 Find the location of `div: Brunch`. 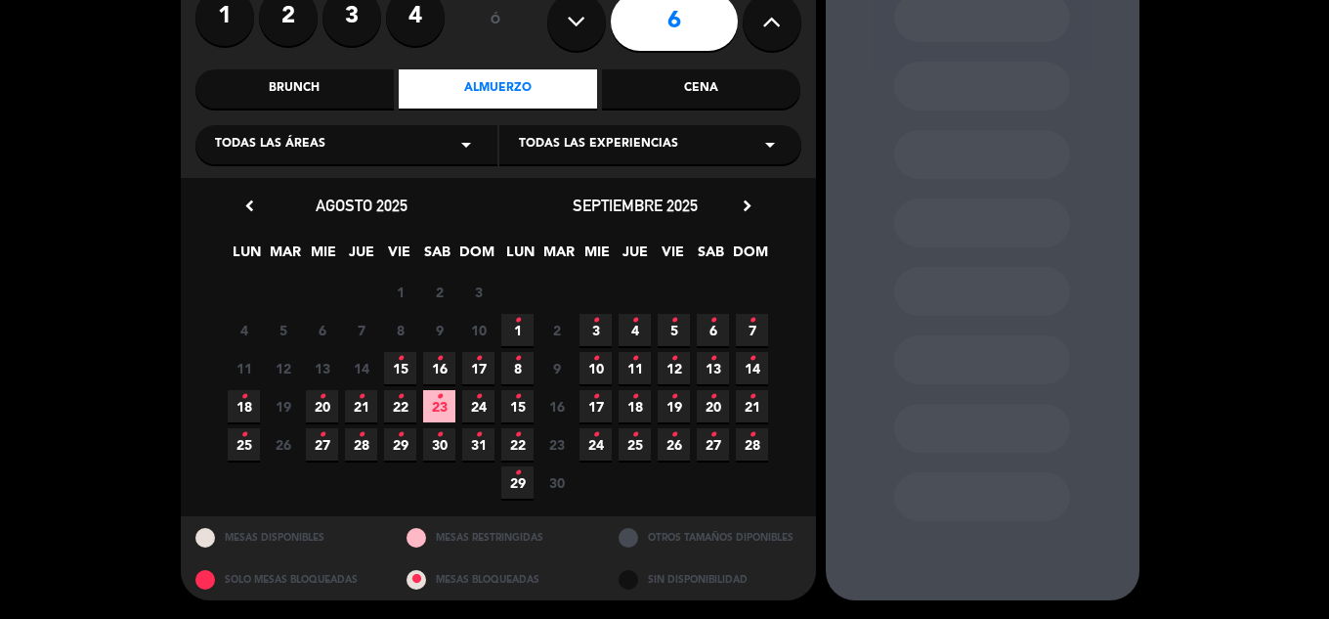

div: Brunch is located at coordinates (294, 89).